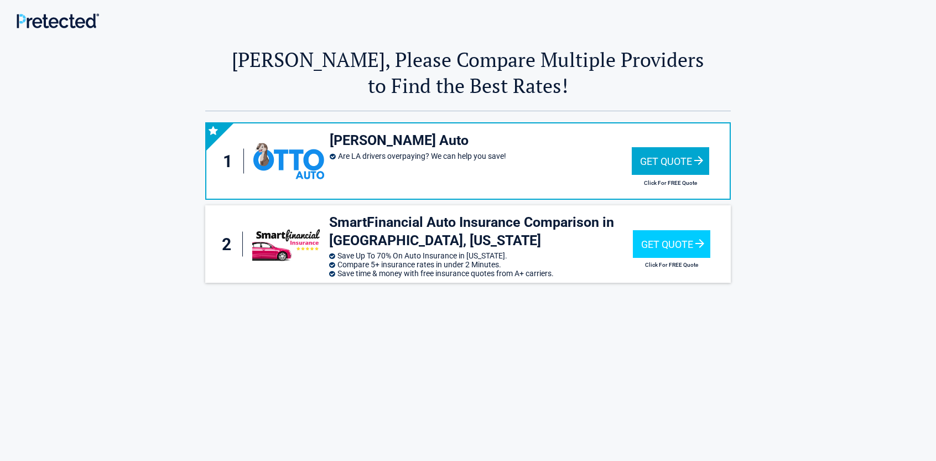  Describe the element at coordinates (289, 161) in the screenshot. I see `img: ottoinsurance's logo` at that location.